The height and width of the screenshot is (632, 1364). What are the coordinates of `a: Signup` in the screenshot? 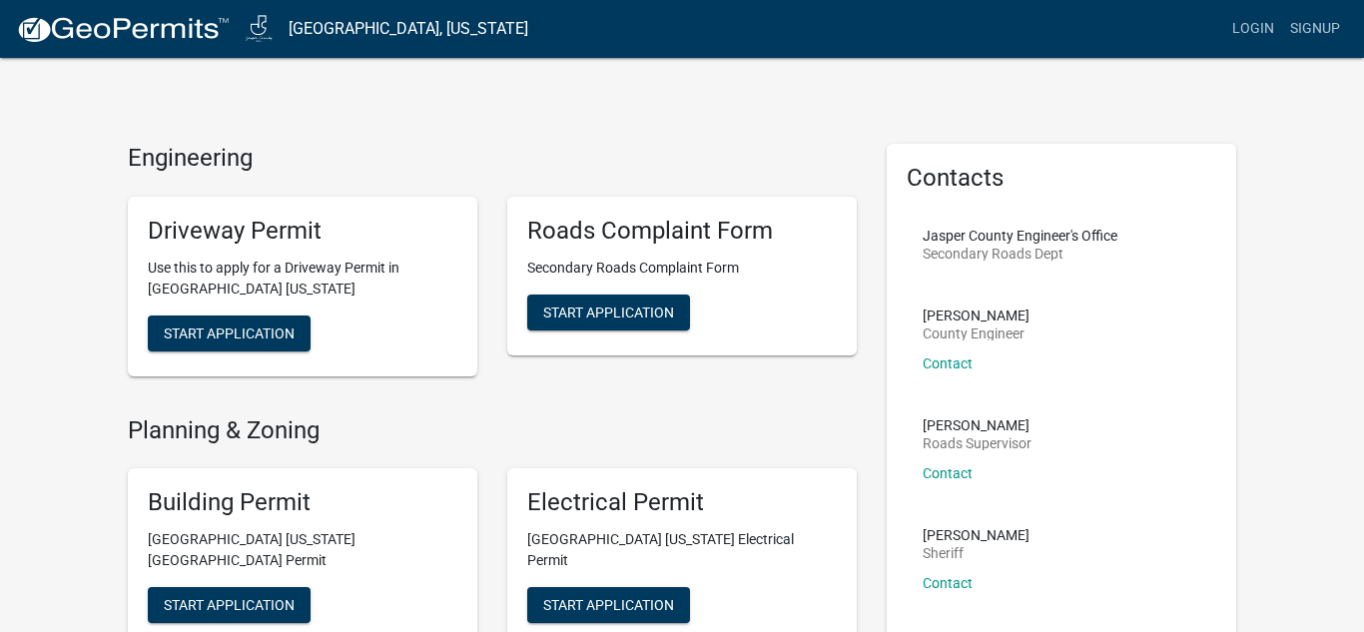 It's located at (1315, 29).